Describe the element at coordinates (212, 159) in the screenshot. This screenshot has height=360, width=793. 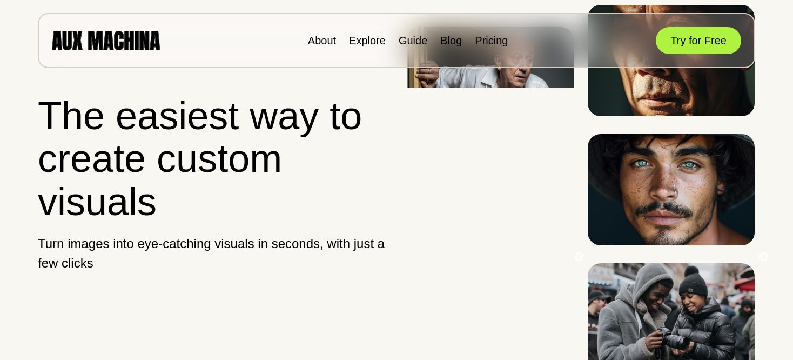
I see `h1: The easiest way to create custom visuals` at that location.